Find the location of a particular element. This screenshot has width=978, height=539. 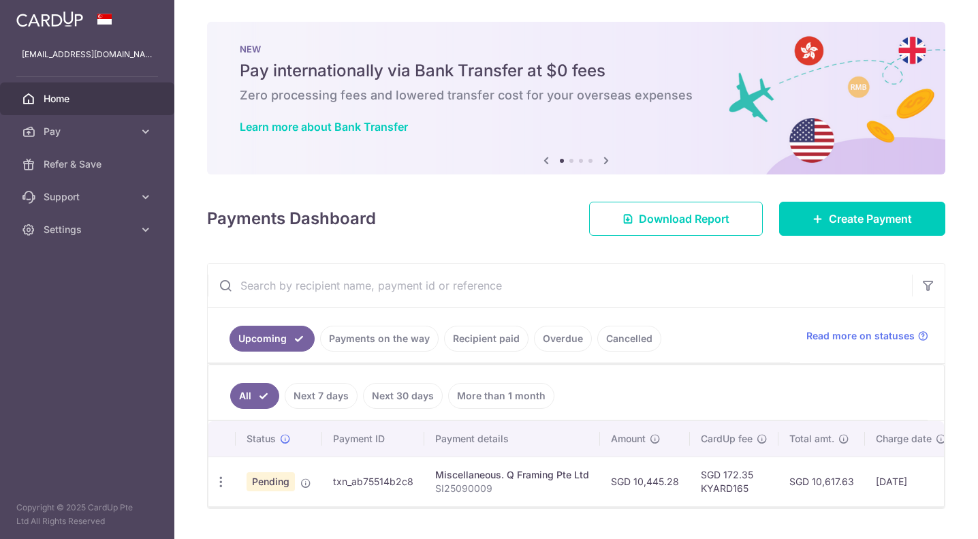

td: SGD 172.35 KYARD165 is located at coordinates (735, 481).